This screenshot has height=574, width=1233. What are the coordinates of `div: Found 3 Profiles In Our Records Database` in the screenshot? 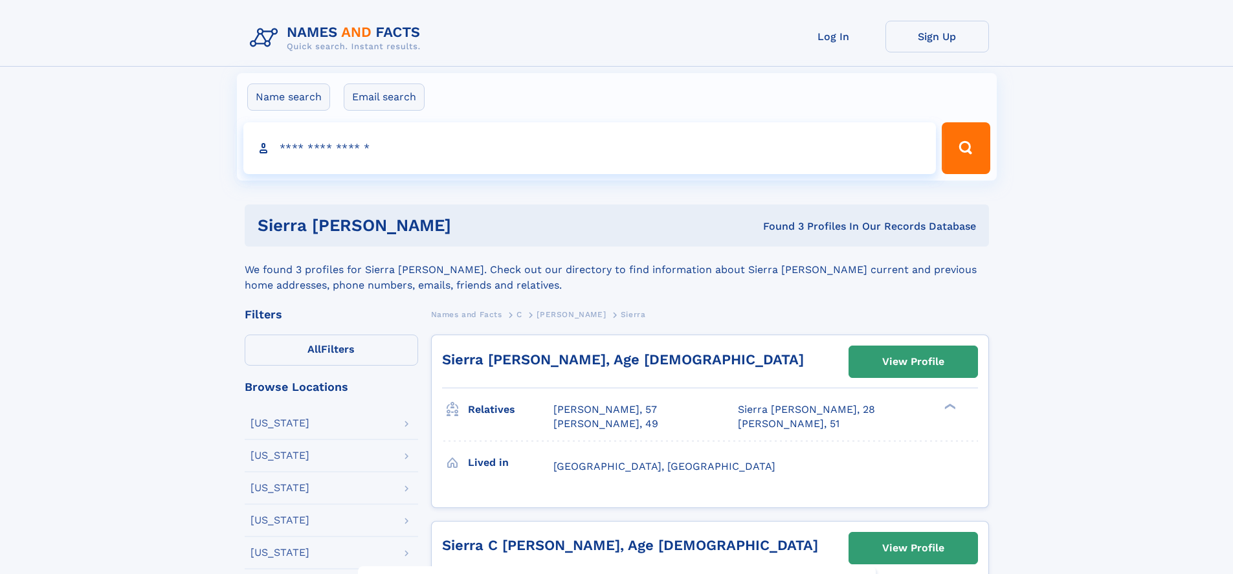 It's located at (792, 227).